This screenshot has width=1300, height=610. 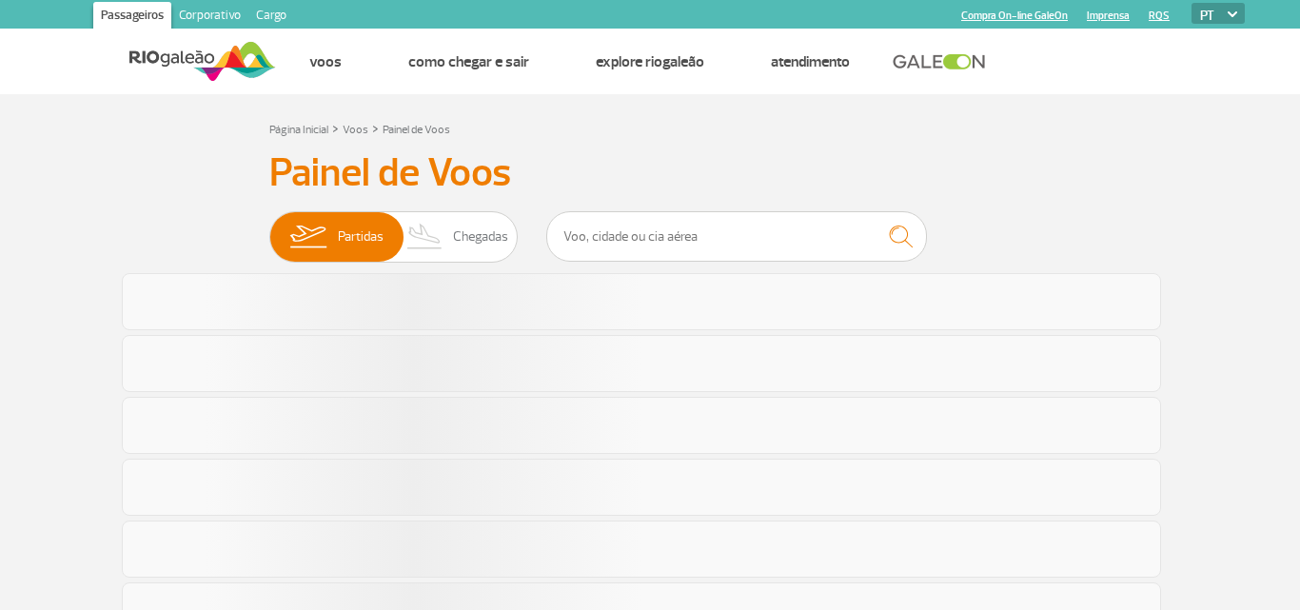 I want to click on img: slider-embarque, so click(x=307, y=237).